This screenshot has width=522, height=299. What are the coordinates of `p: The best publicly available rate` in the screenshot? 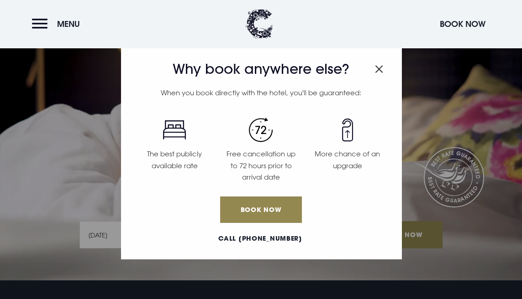 It's located at (174, 160).